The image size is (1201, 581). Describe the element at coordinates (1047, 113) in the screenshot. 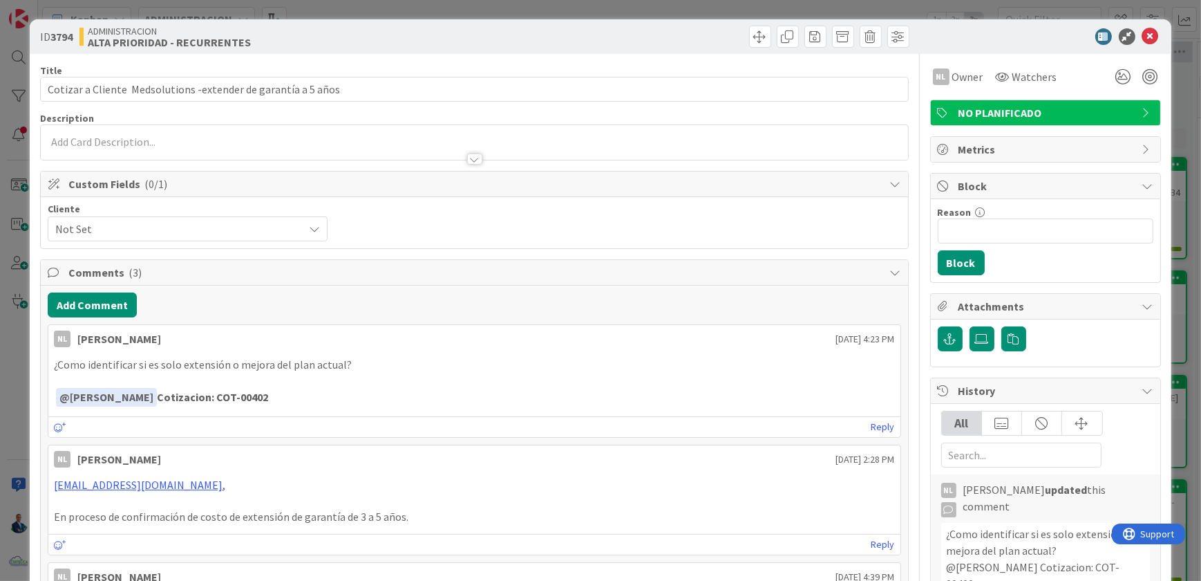

I see `span: NO PLANIFICADO` at that location.